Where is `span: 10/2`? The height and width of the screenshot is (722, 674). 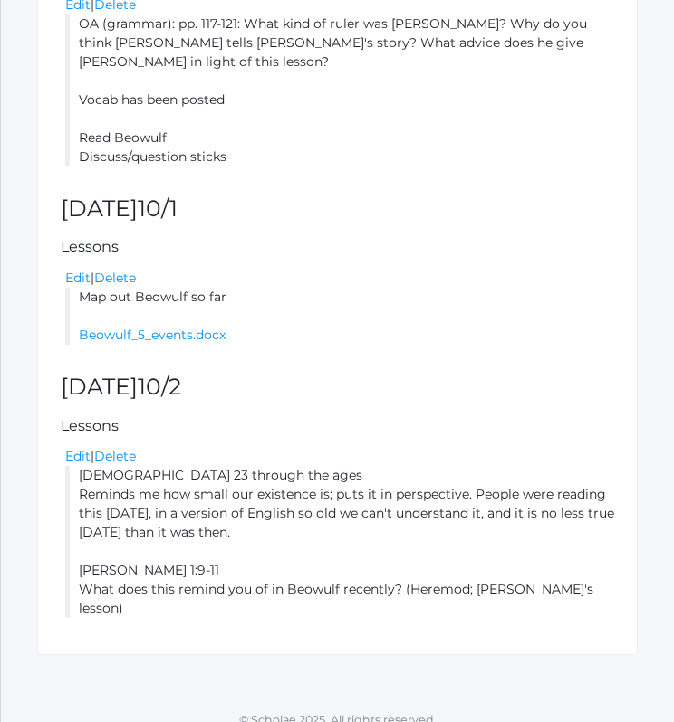 span: 10/2 is located at coordinates (159, 387).